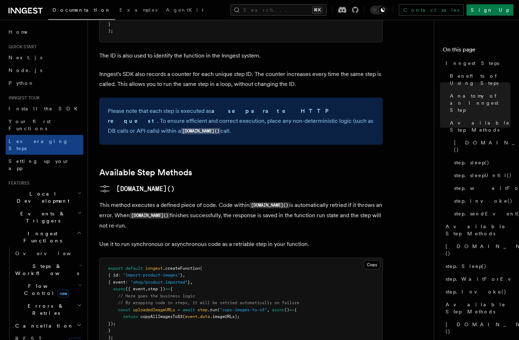 This screenshot has width=519, height=340. Describe the element at coordinates (45, 109) in the screenshot. I see `span: Install the SDK` at that location.